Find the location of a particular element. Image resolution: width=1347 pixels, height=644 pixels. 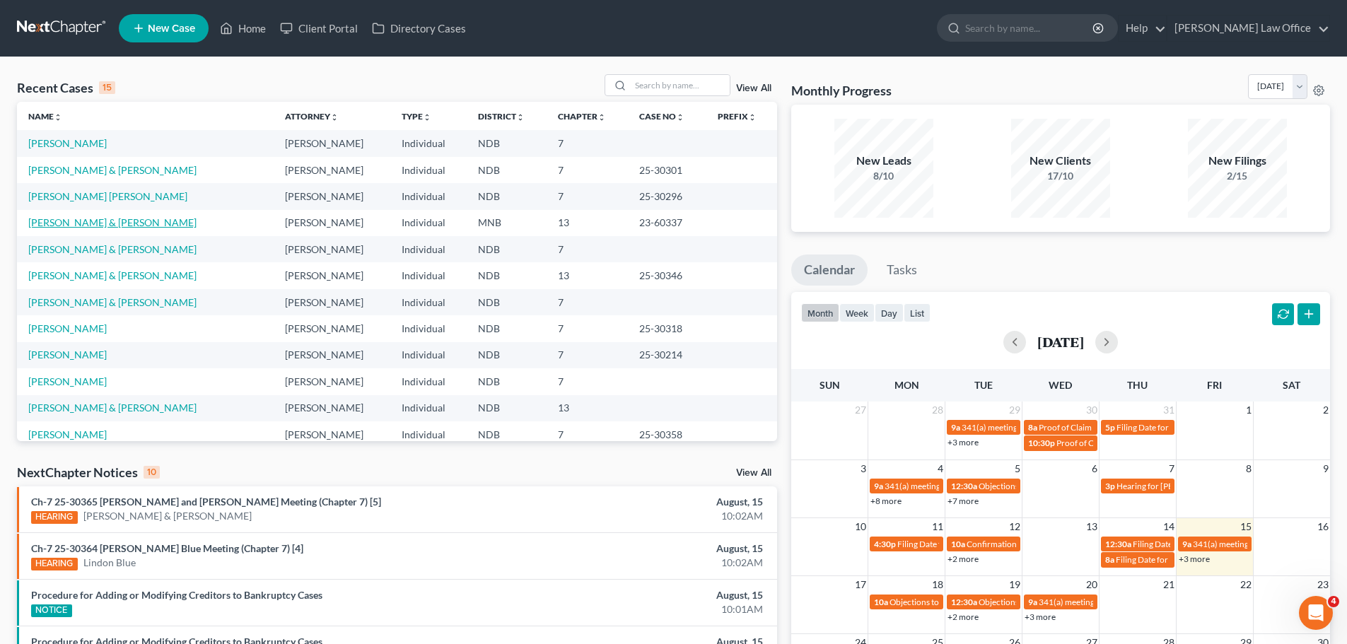

div: New Leads is located at coordinates (884, 161).